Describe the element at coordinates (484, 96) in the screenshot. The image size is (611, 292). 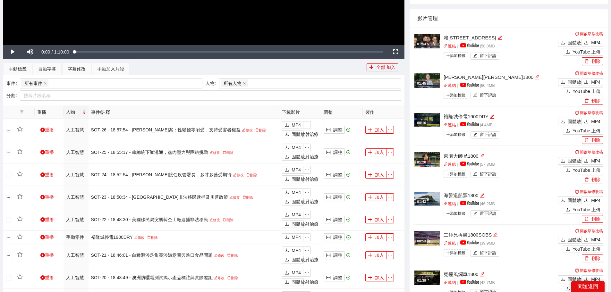
I see `button: 編輯留下評論` at that location.